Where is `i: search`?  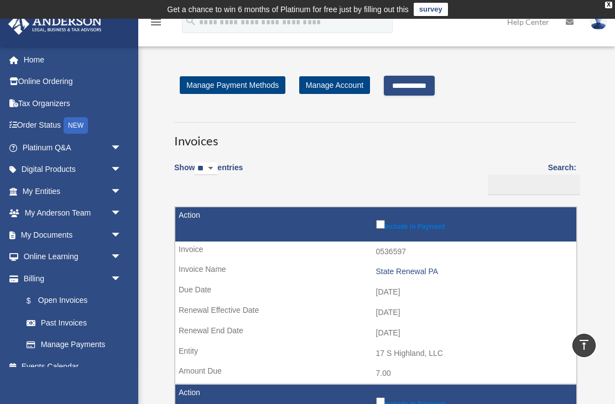
i: search is located at coordinates (191, 21).